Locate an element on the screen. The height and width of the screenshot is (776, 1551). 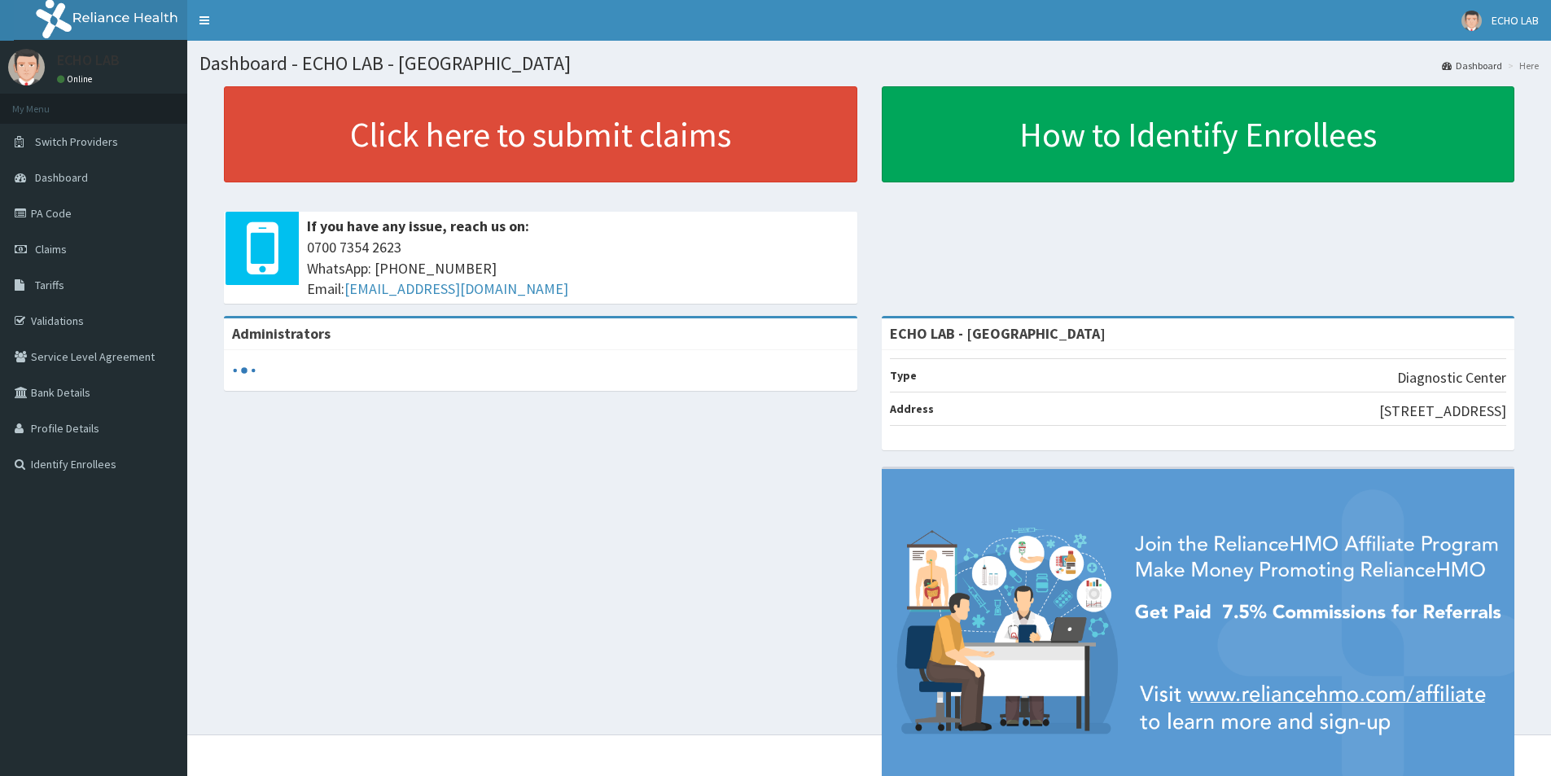
p: Diagnostic Center is located at coordinates (1452, 378).